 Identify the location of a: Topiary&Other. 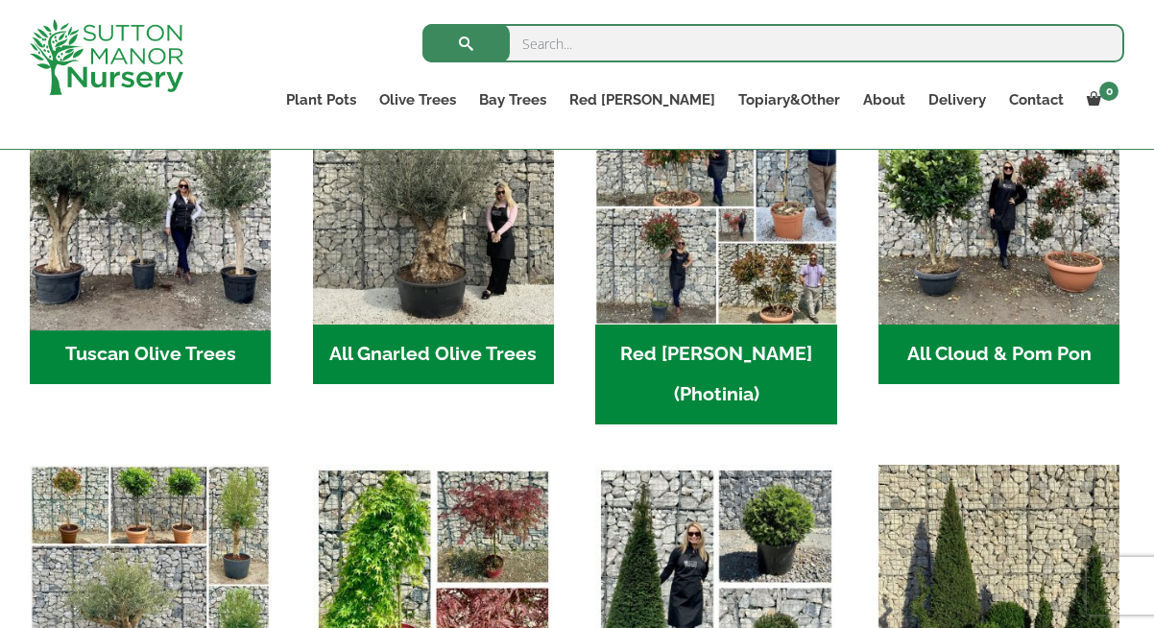
(789, 100).